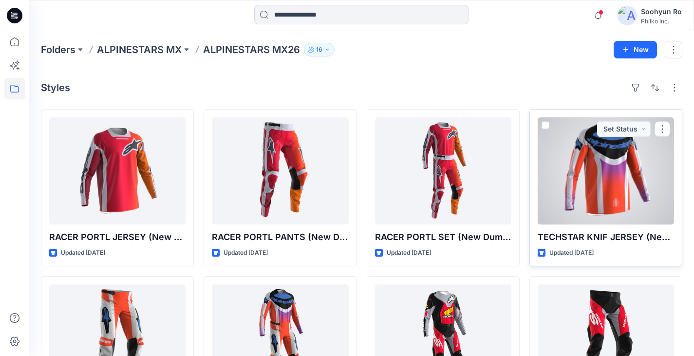 The height and width of the screenshot is (356, 694). I want to click on p: RACER PORTL PANTS (New Dummy), so click(280, 237).